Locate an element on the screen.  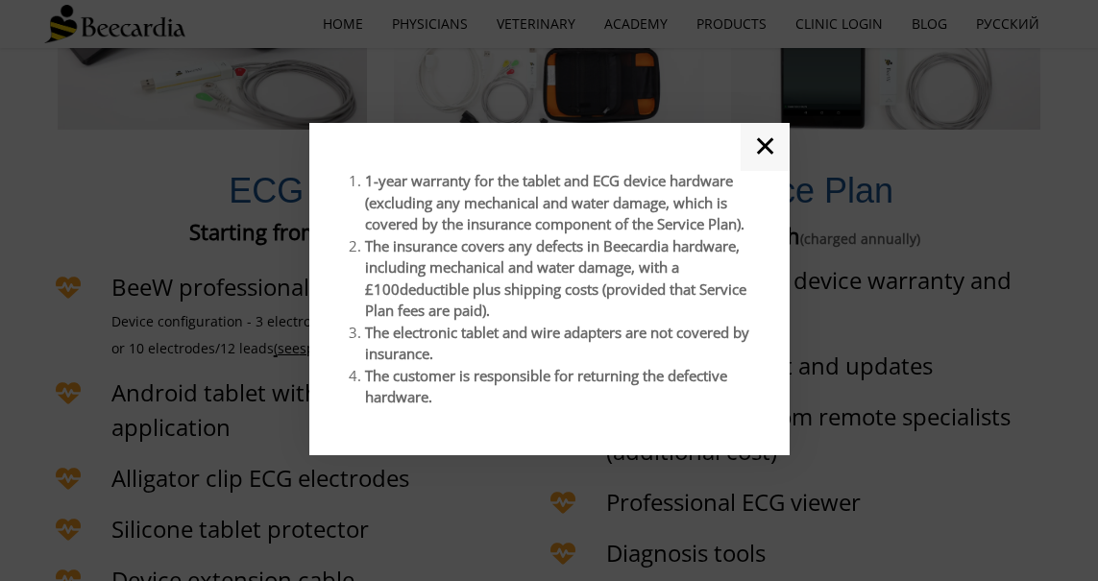
span: 100 is located at coordinates (386, 289).